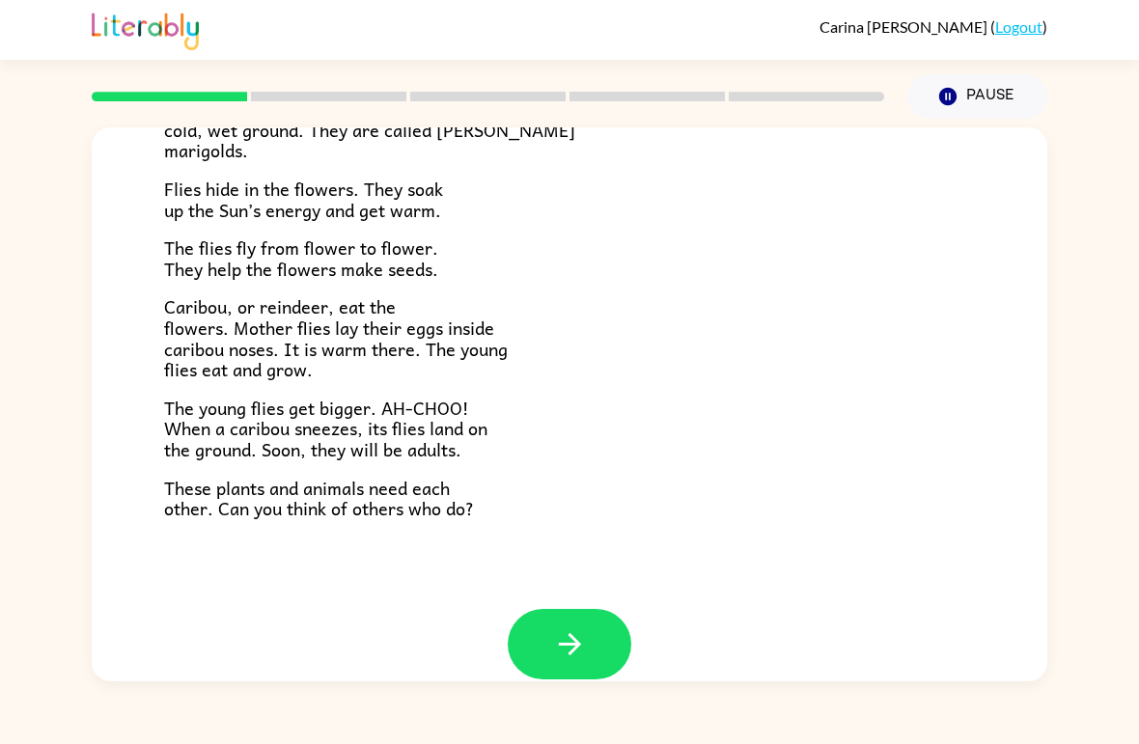 This screenshot has height=744, width=1139. Describe the element at coordinates (977, 97) in the screenshot. I see `button: Pause` at that location.